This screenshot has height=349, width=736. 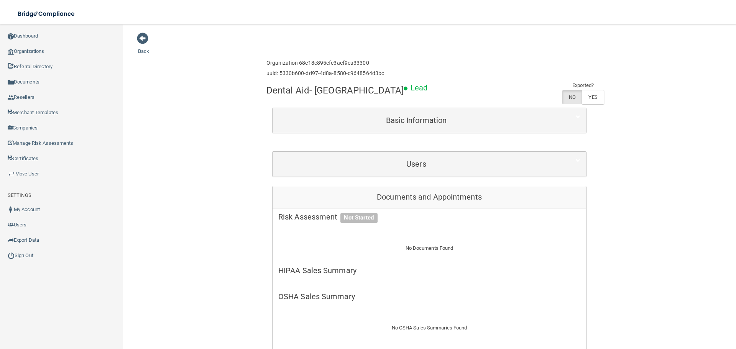 I want to click on div: No OSHA Sales Summaries Found, so click(x=429, y=328).